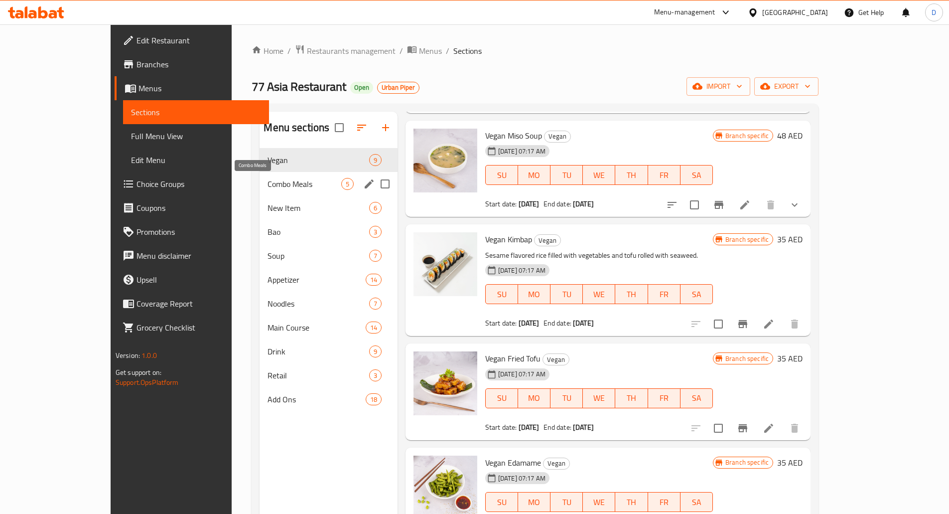 The width and height of the screenshot is (949, 514). What do you see at coordinates (509, 239) in the screenshot?
I see `span: Vegan Kimbap` at bounding box center [509, 239].